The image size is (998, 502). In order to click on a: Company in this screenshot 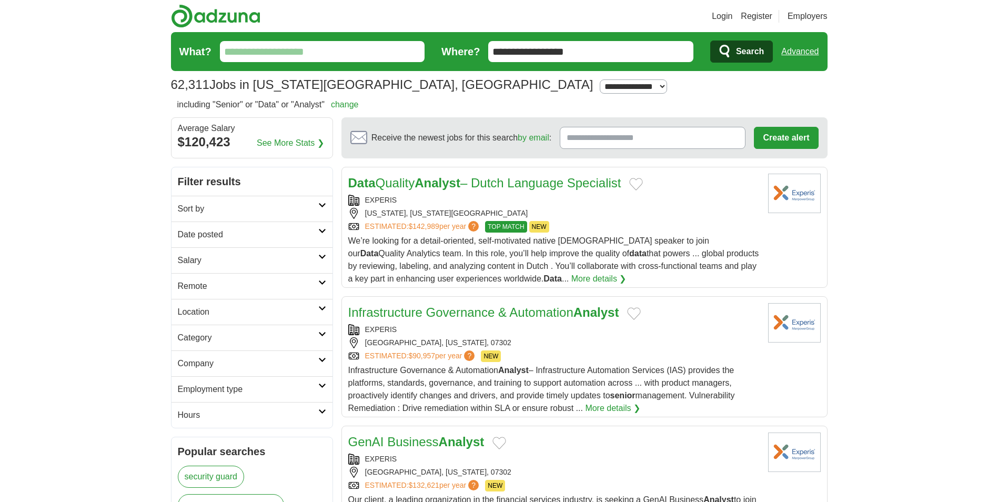, I will do `click(252, 363)`.